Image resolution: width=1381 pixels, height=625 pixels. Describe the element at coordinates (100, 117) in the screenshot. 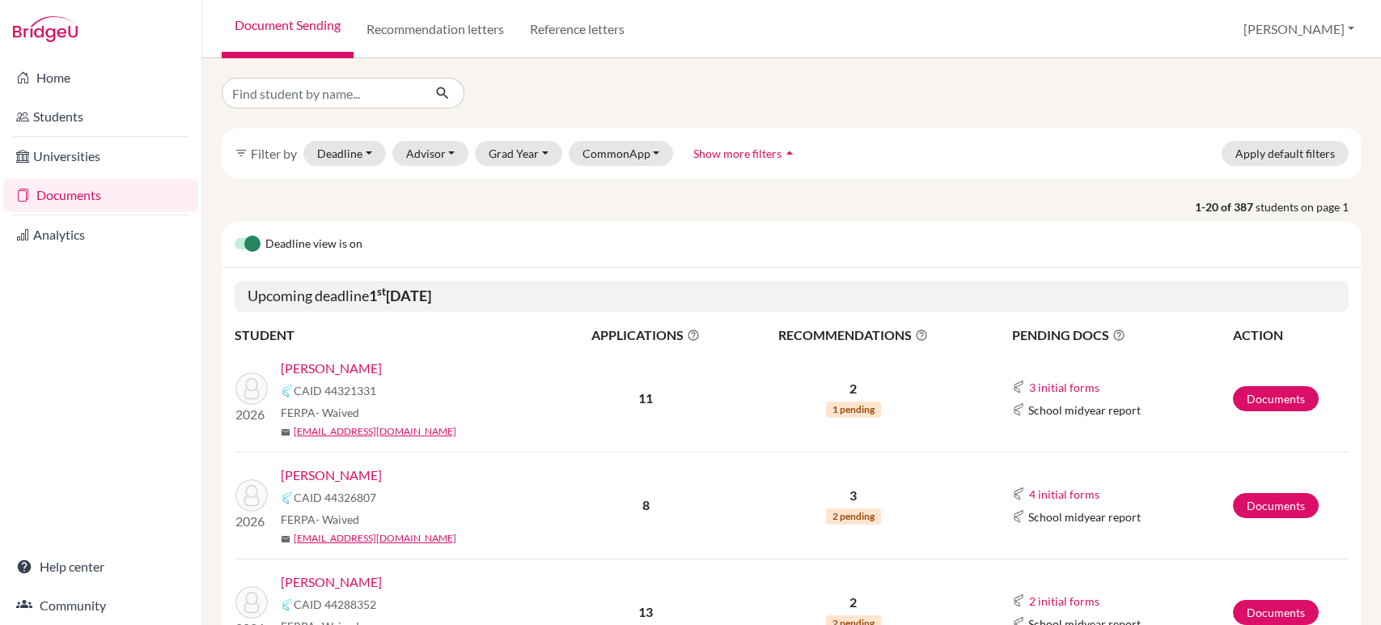

I see `a: Students` at that location.